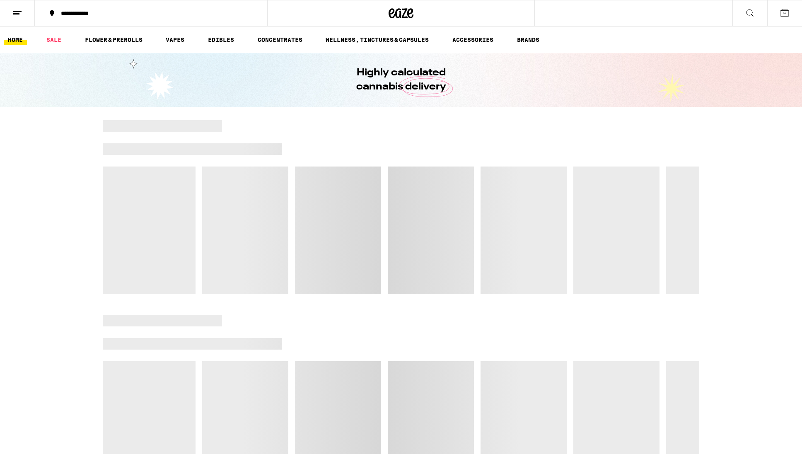  Describe the element at coordinates (280, 40) in the screenshot. I see `a: CONCENTRATES` at that location.